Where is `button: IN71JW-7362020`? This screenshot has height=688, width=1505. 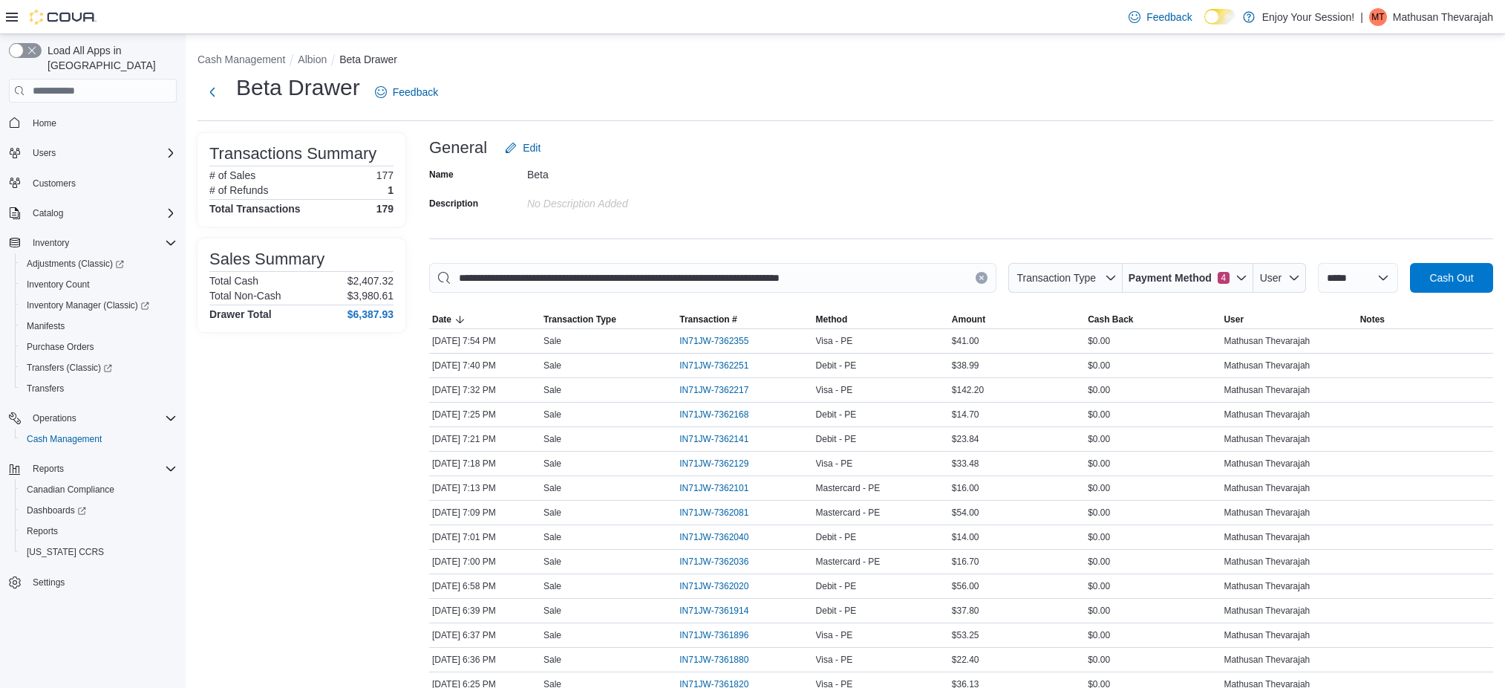 button: IN71JW-7362020 is located at coordinates (721, 586).